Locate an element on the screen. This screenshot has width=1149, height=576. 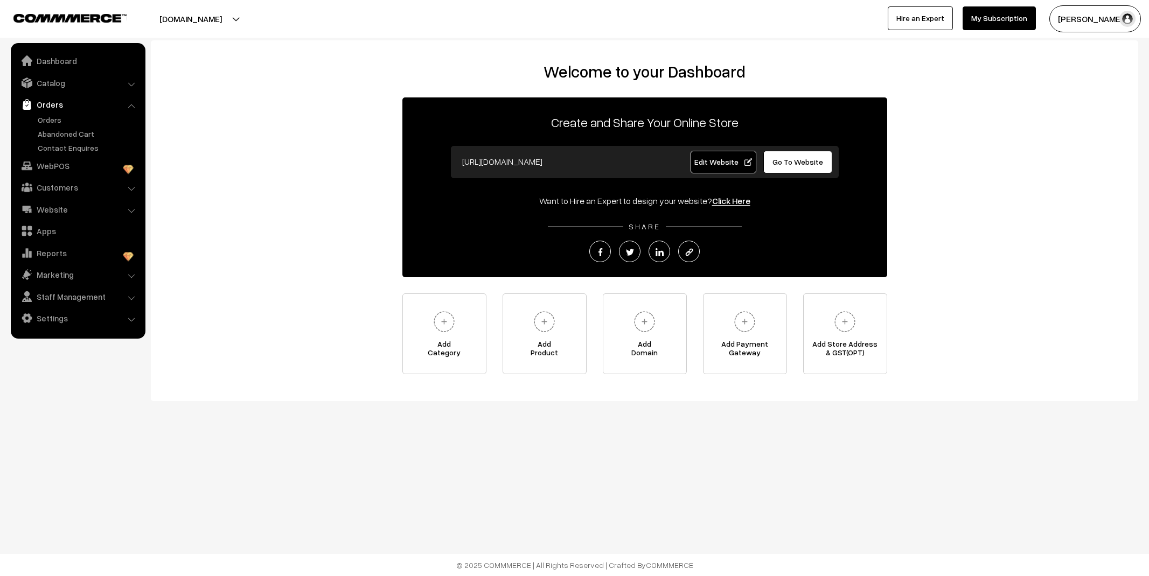
a: Edit Website is located at coordinates (723, 162).